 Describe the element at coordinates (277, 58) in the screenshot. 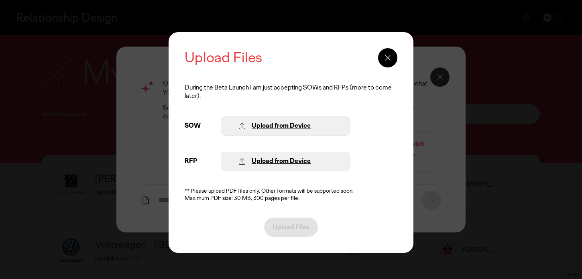

I see `div: Upload Files` at that location.